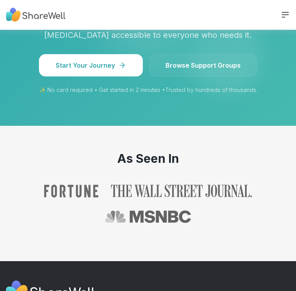  Describe the element at coordinates (91, 65) in the screenshot. I see `button: Start Your Journey` at that location.